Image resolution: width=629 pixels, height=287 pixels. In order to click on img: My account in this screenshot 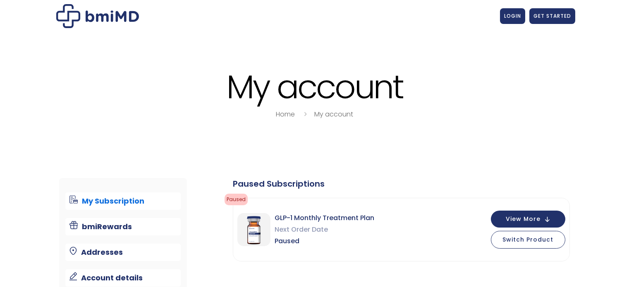, I will do `click(98, 16)`.